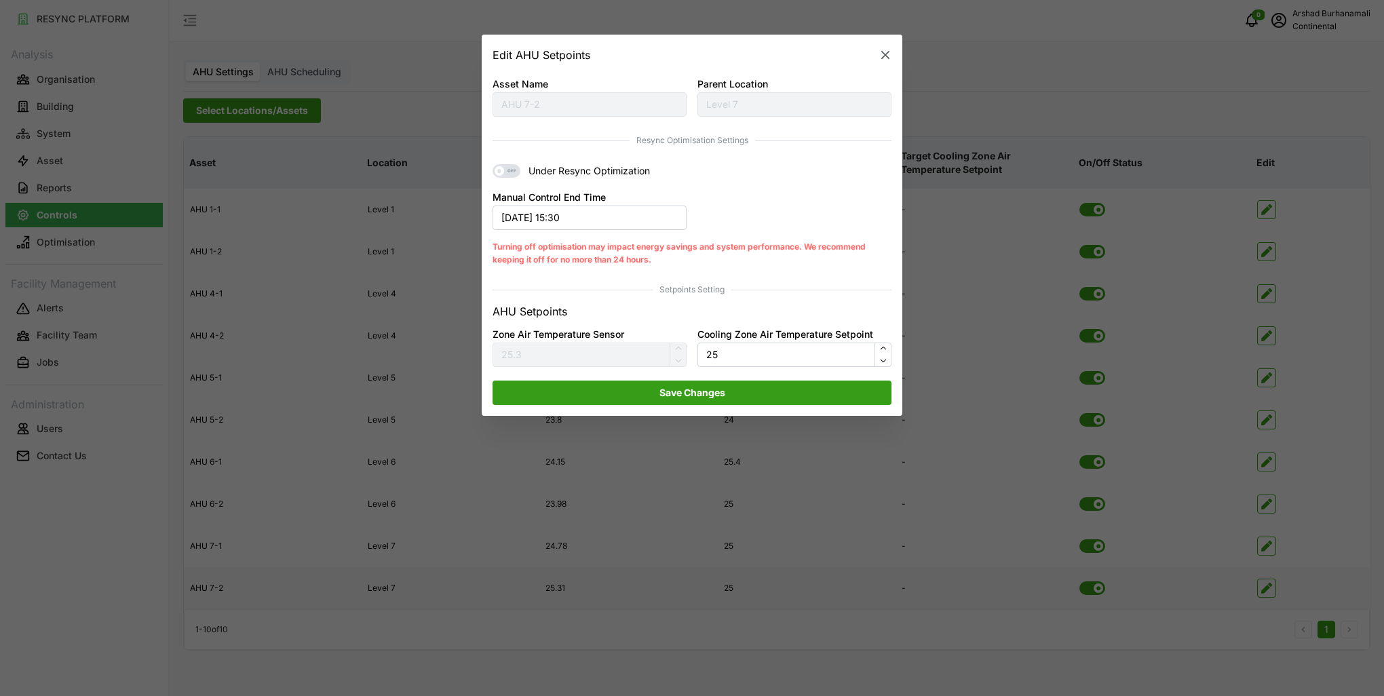 The image size is (1384, 696). What do you see at coordinates (541, 55) in the screenshot?
I see `h2: Edit AHU Setpoints` at bounding box center [541, 55].